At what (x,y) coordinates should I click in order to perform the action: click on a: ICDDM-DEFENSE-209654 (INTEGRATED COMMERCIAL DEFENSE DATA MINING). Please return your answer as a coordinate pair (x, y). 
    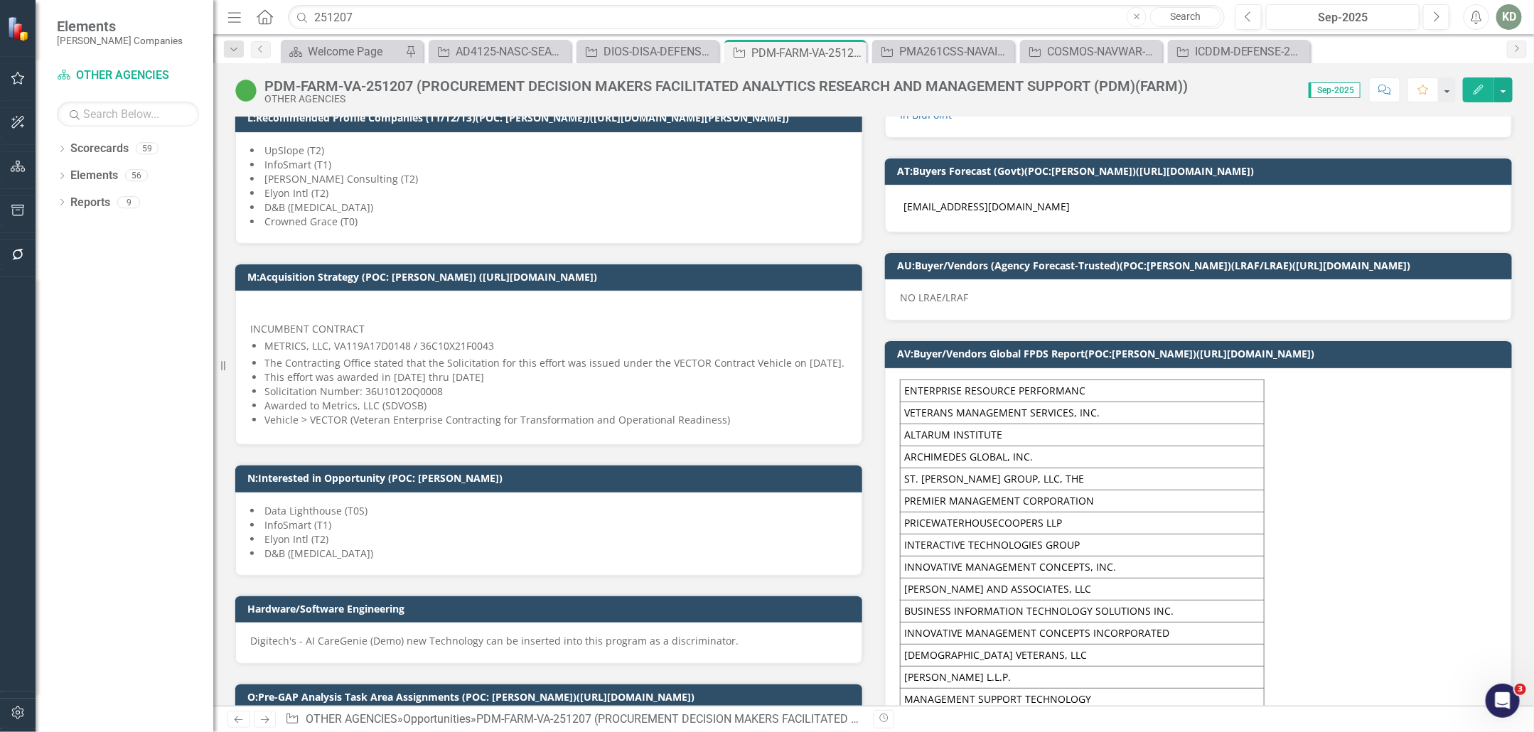
    Looking at the image, I should click on (1239, 51).